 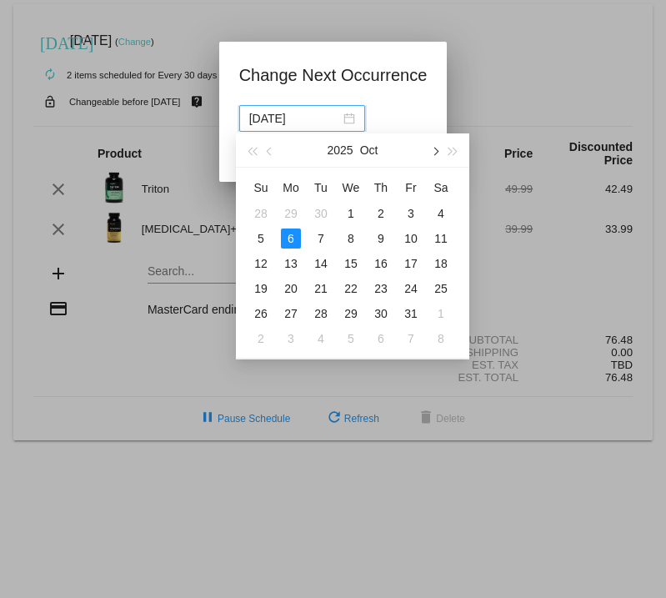 I want to click on td: 10/28/2025, so click(x=321, y=314).